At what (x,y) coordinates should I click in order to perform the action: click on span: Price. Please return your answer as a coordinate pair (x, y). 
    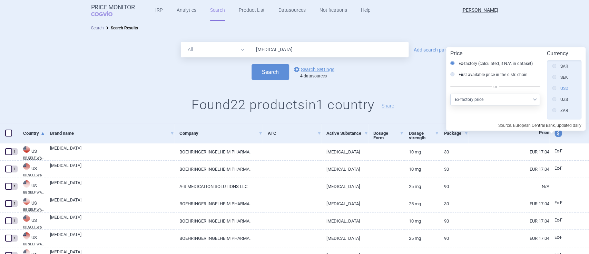
    Looking at the image, I should click on (544, 132).